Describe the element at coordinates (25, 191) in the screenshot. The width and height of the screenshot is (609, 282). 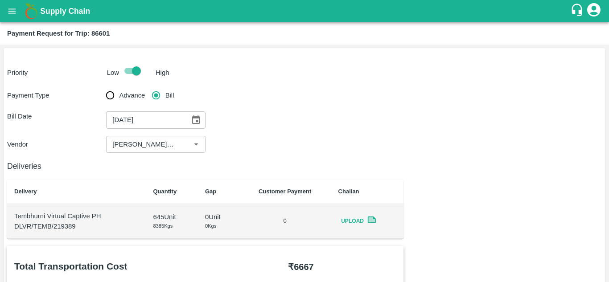
I see `b: Delivery` at that location.